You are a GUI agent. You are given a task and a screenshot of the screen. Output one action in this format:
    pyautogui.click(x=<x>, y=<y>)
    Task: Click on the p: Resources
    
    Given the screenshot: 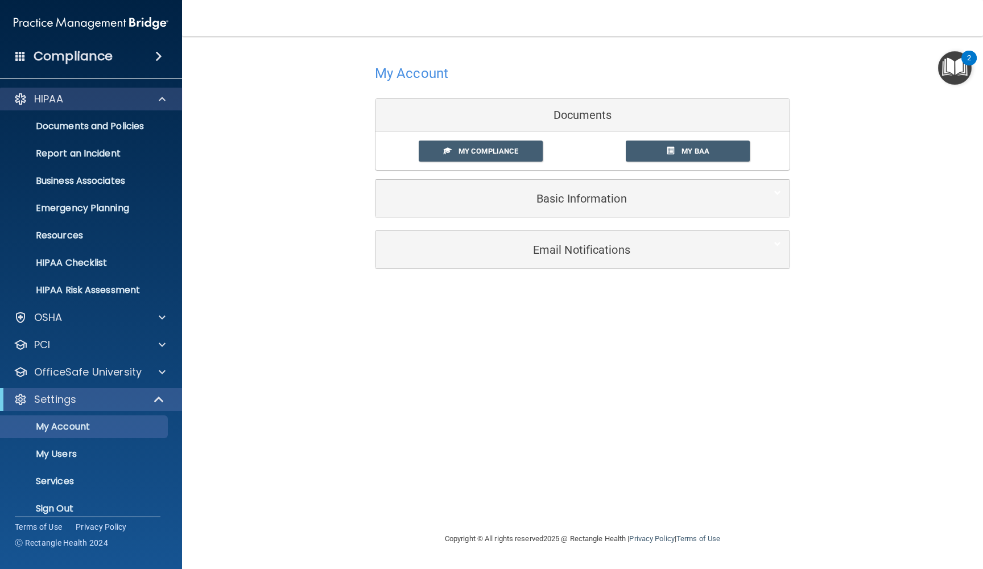 What is the action you would take?
    pyautogui.click(x=85, y=235)
    